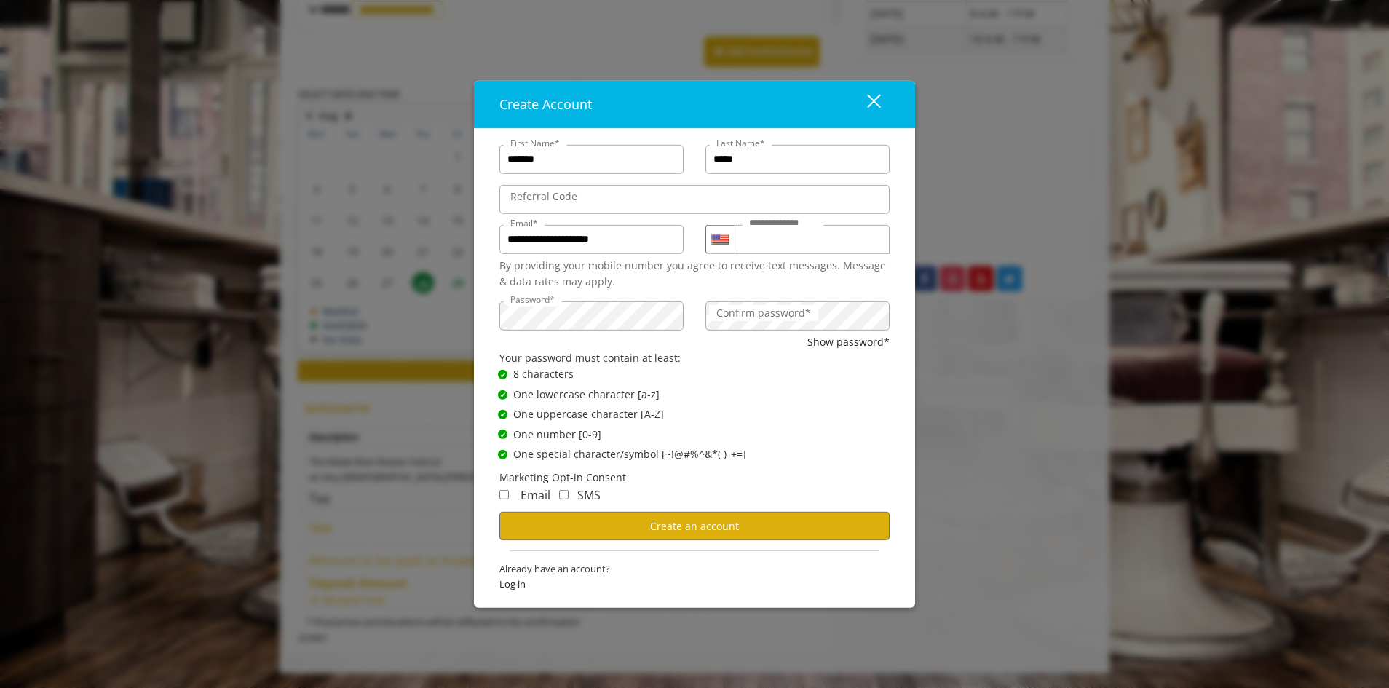 Image resolution: width=1389 pixels, height=688 pixels. I want to click on div: Your password must contain at least:, so click(695, 358).